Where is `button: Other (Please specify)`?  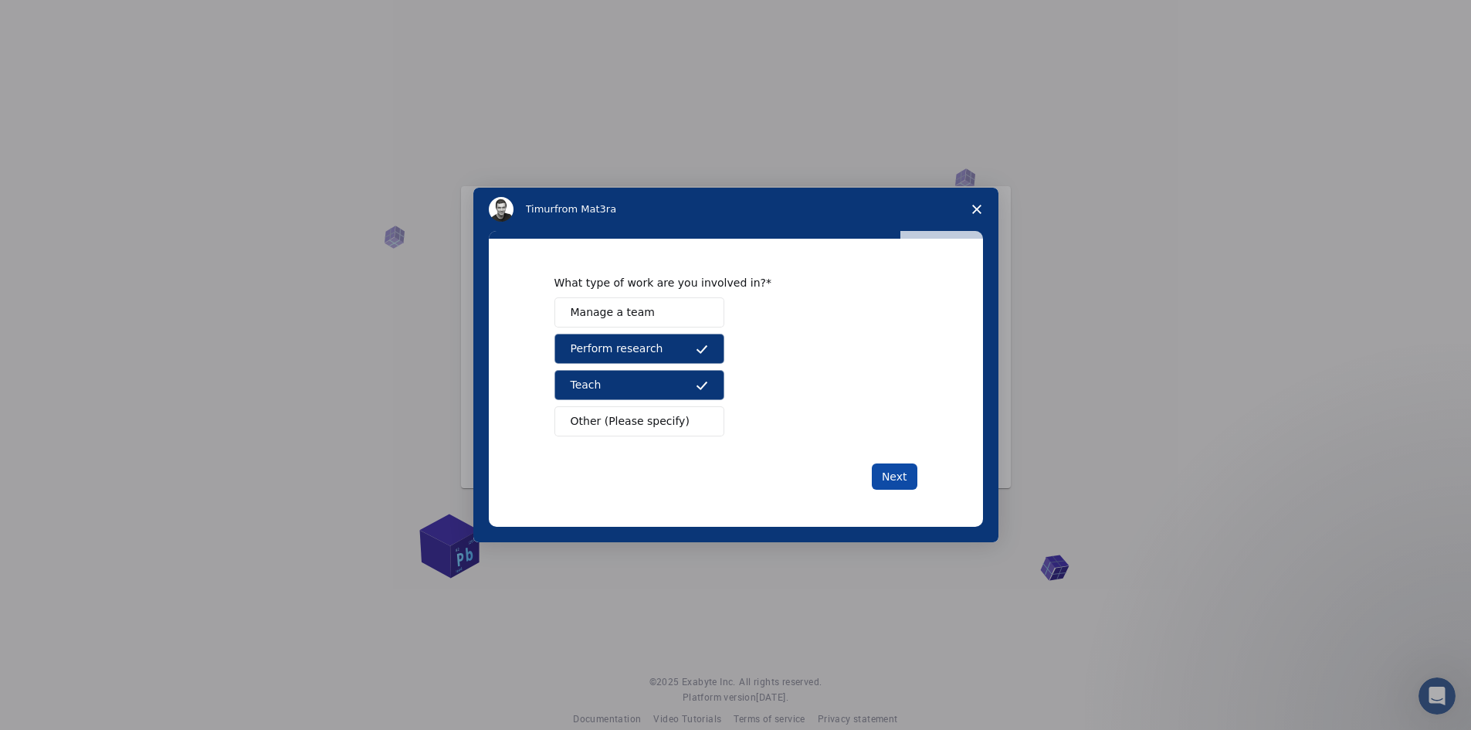 button: Other (Please specify) is located at coordinates (639, 421).